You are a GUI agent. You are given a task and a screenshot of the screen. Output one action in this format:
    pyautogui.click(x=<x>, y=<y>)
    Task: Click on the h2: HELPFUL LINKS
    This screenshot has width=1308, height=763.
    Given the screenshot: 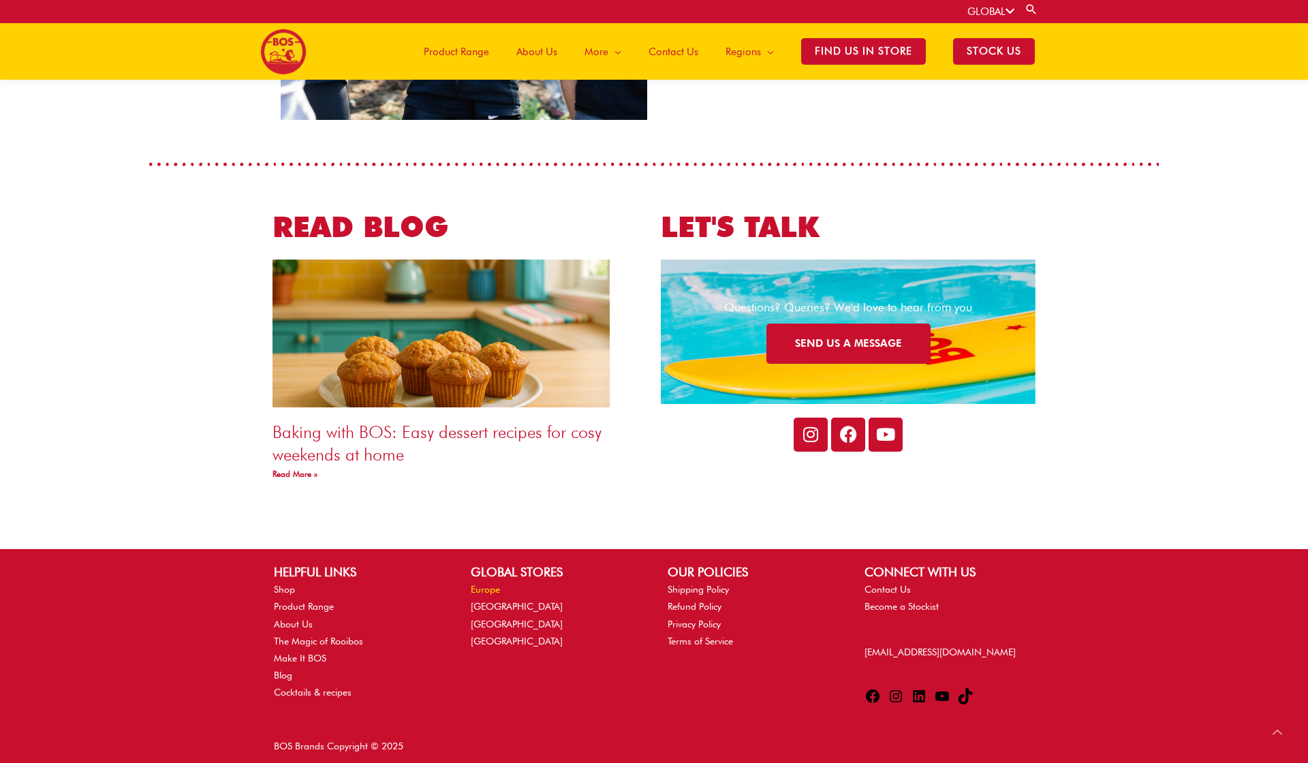 What is the action you would take?
    pyautogui.click(x=358, y=571)
    